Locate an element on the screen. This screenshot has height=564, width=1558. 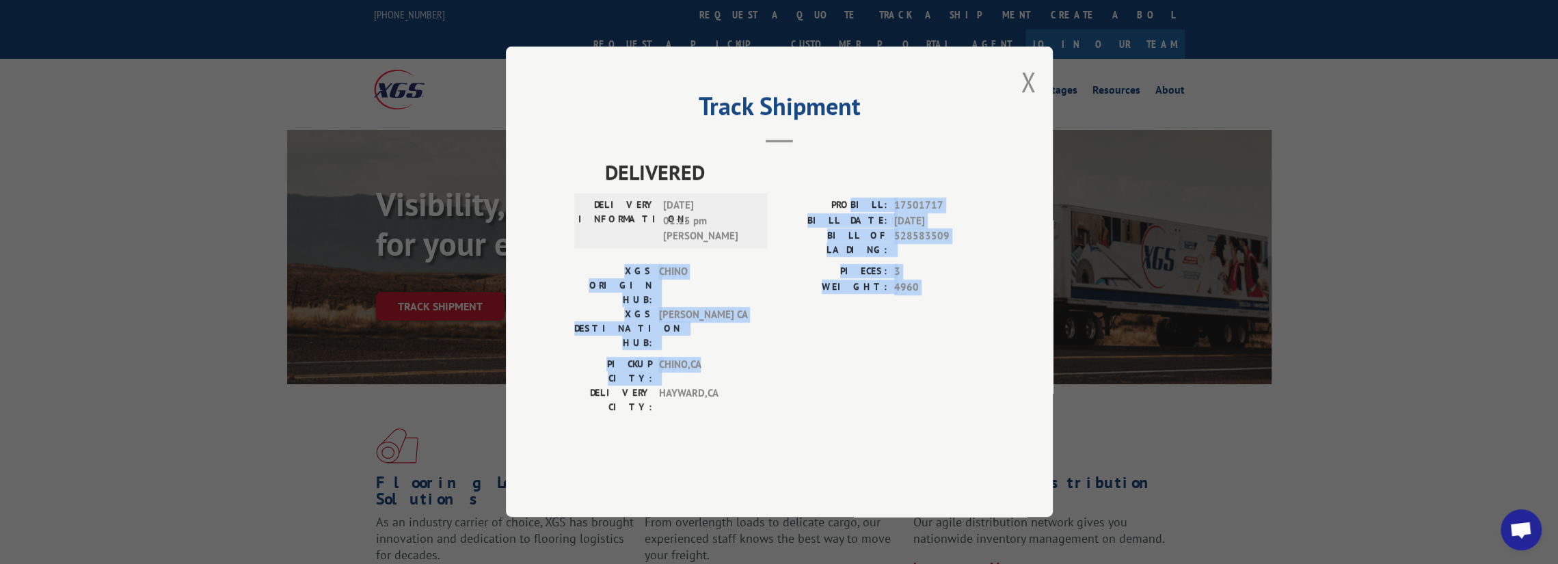
button: Close modal is located at coordinates (1028, 81).